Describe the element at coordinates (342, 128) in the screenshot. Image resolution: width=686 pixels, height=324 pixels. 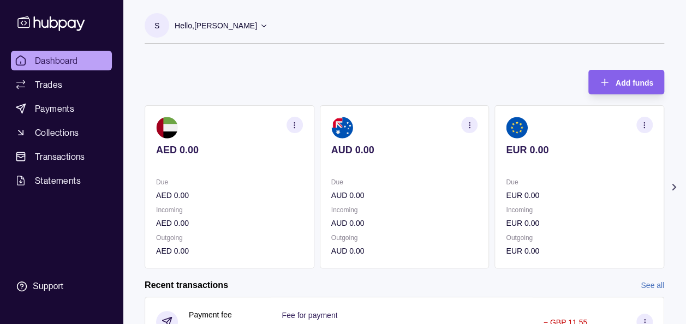
I see `img: au` at that location.